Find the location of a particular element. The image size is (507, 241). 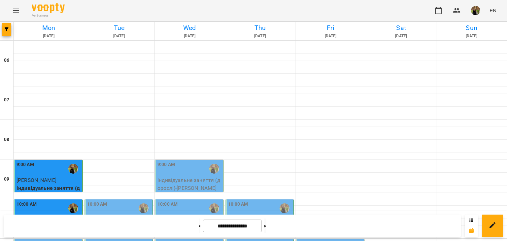

h6: Mon is located at coordinates (49, 28).